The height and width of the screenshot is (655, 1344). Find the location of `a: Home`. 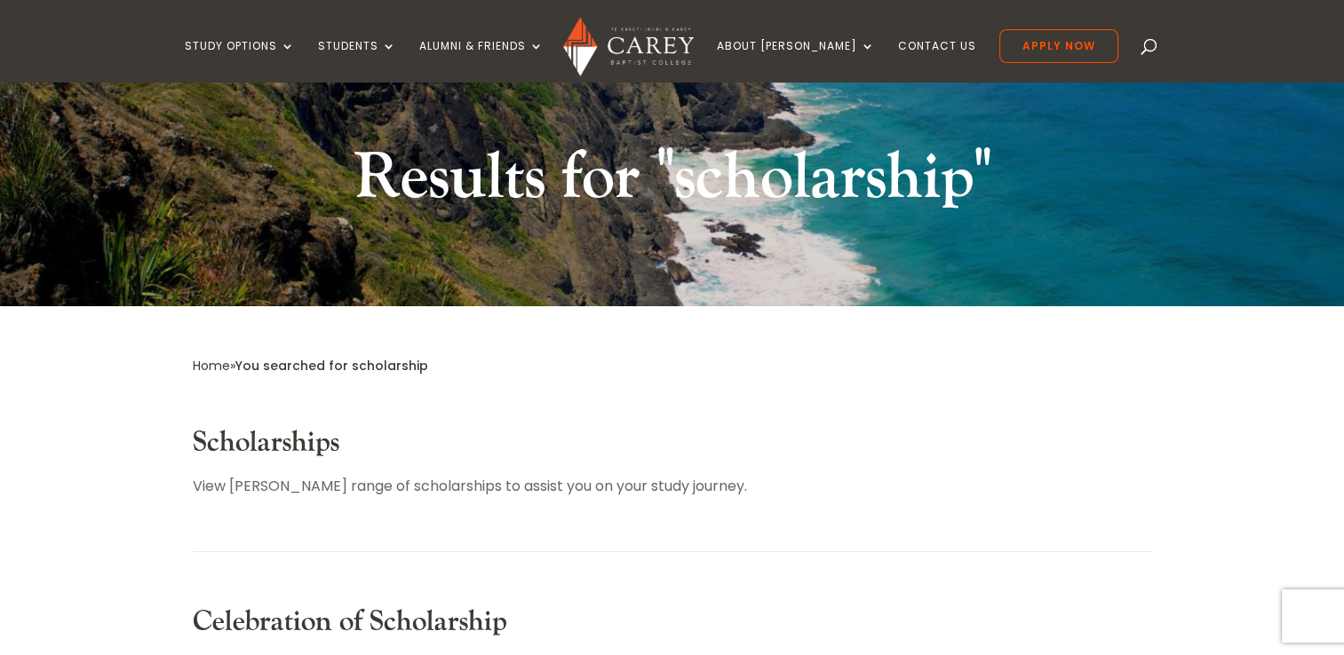

a: Home is located at coordinates (211, 366).